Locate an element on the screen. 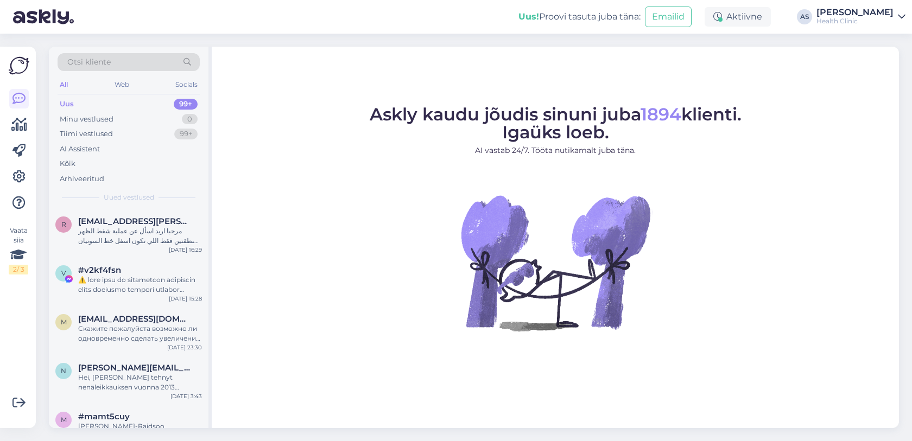 This screenshot has height=441, width=912. b: Uus! is located at coordinates (529, 16).